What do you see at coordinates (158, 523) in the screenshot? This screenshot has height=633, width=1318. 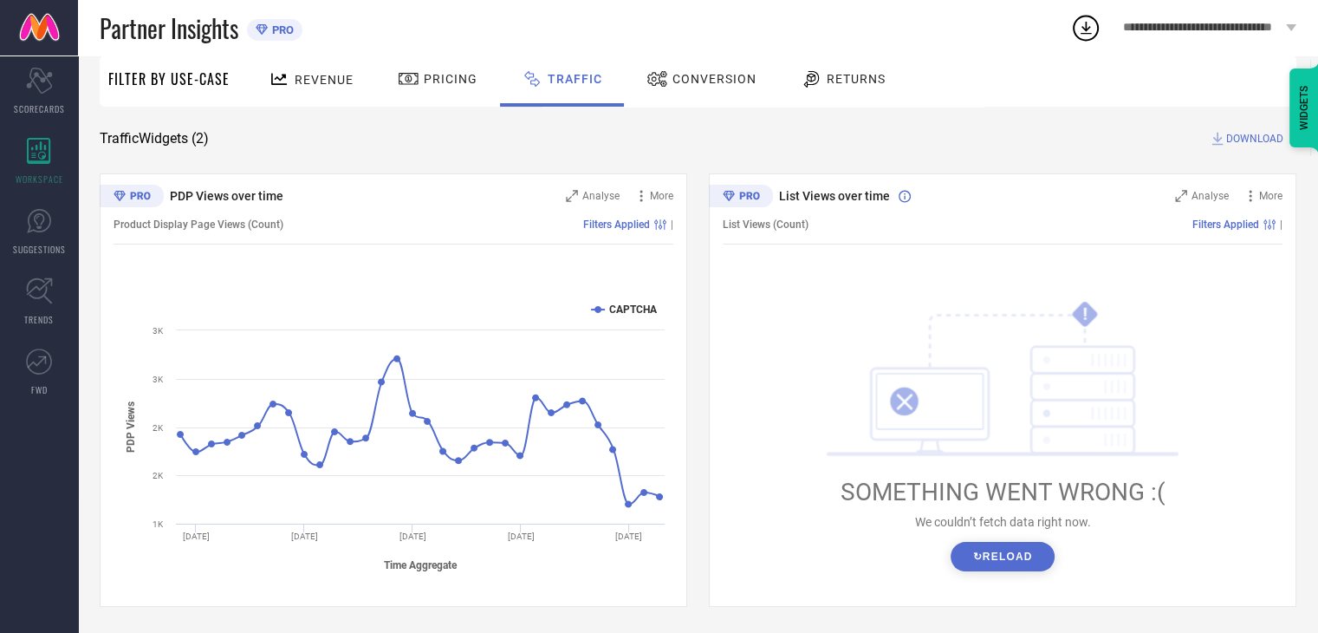 I see `text: 1K` at bounding box center [158, 523].